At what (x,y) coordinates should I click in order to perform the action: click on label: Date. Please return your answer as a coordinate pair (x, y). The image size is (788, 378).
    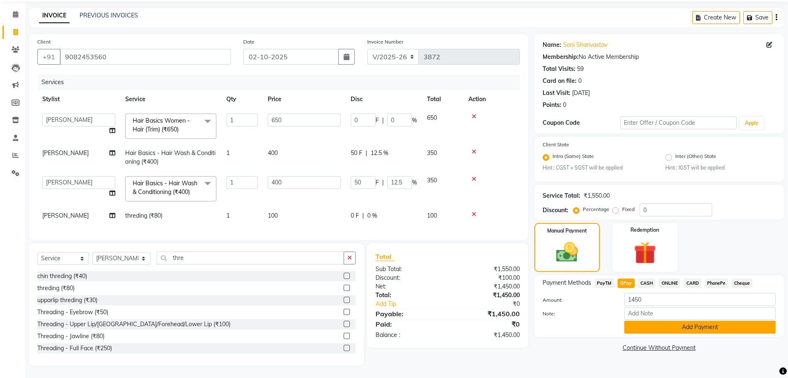
    Looking at the image, I should click on (249, 42).